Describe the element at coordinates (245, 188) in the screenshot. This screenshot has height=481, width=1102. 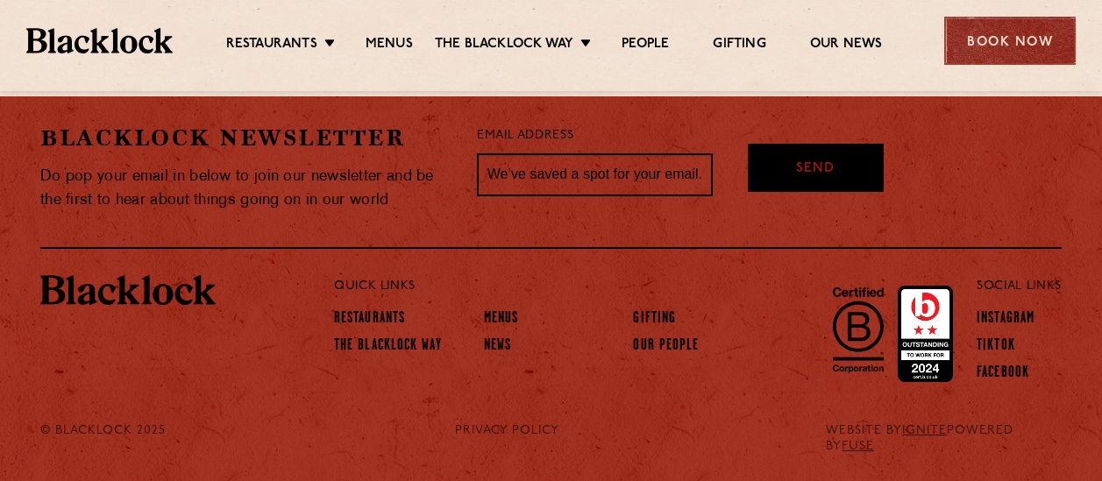
I see `p: Do pop your email in below to join our newsletter and be the first to hear about things going on ...` at that location.